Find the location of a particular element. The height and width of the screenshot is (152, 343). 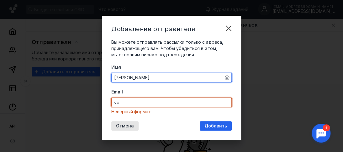

span: Вы можете отправлять рассылки только с адреса, принадлежащего вам. Чтобы убедиться в этом, мы отп... is located at coordinates (167, 48).